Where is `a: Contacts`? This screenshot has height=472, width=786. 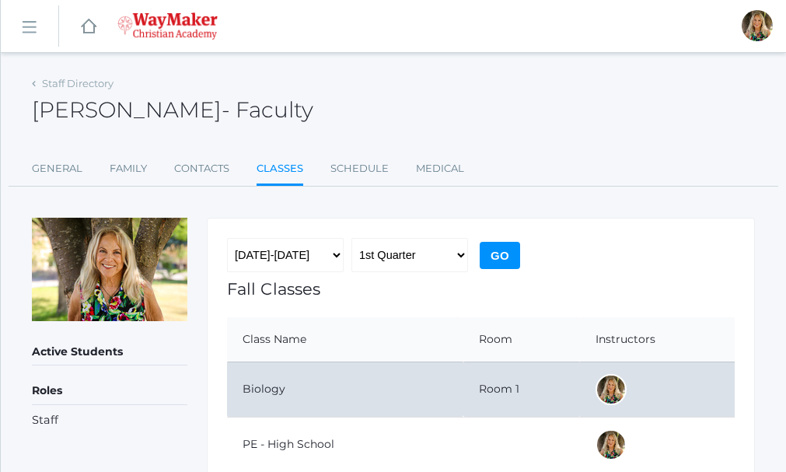
a: Contacts is located at coordinates (201, 169).